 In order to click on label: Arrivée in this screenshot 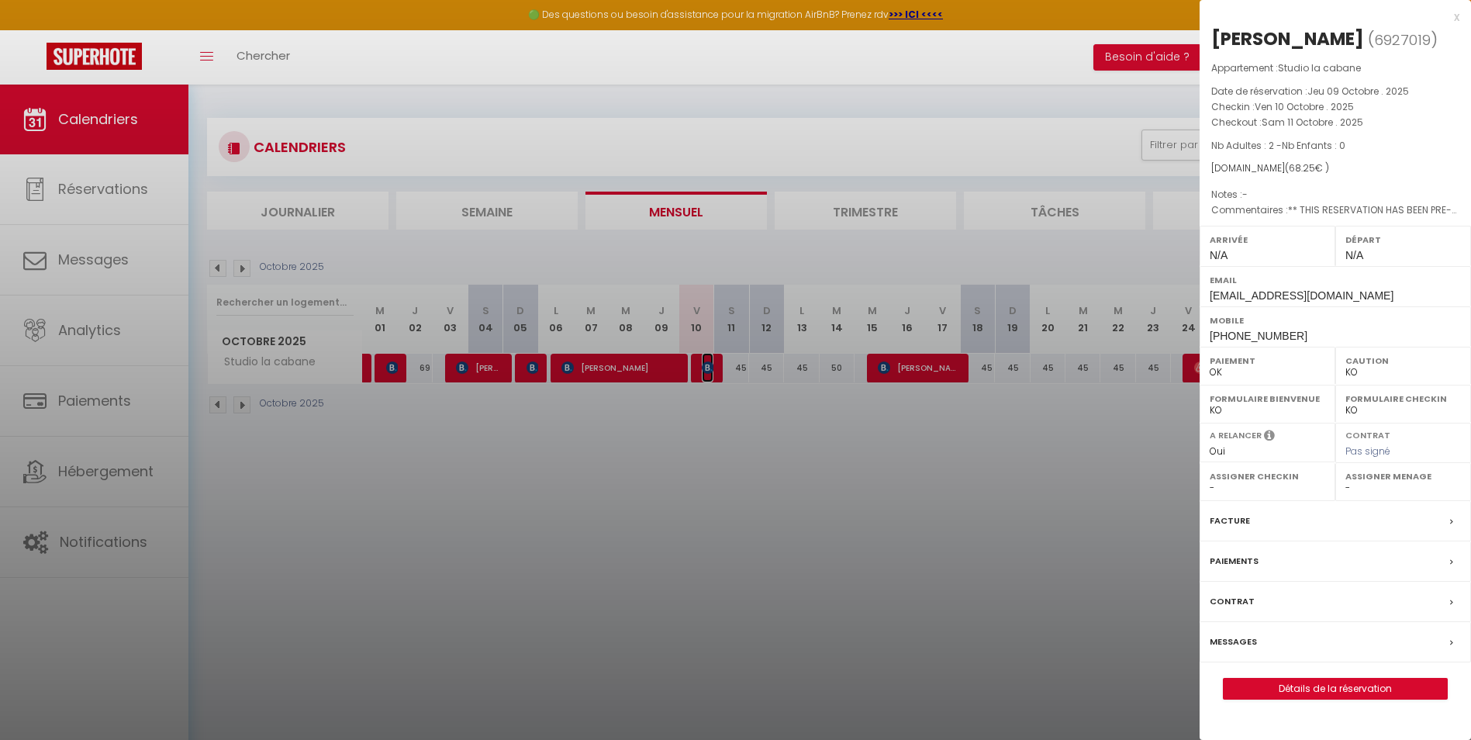, I will do `click(1267, 240)`.